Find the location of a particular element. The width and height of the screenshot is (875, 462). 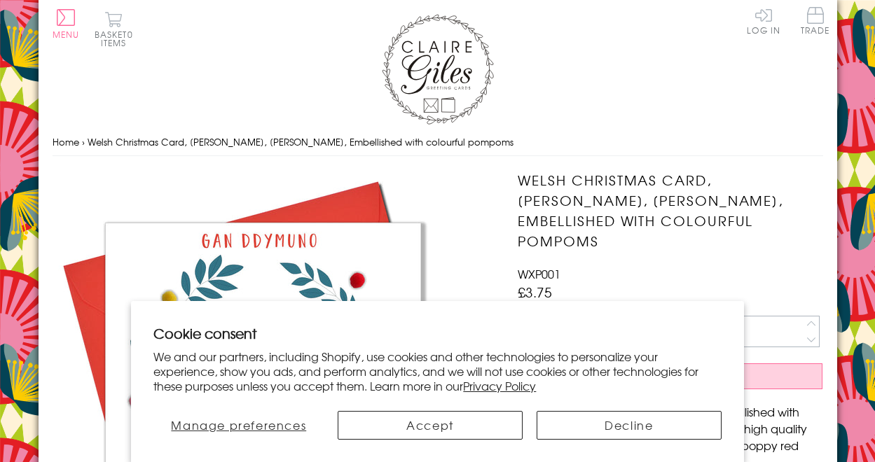

a: Privacy Policy is located at coordinates (499, 386).